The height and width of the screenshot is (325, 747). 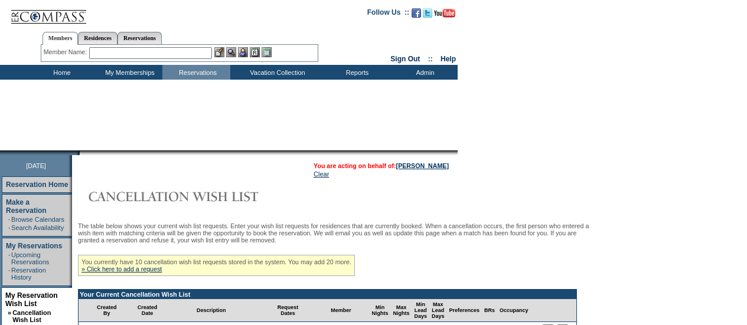 I want to click on td: Follow Us ::, so click(x=388, y=14).